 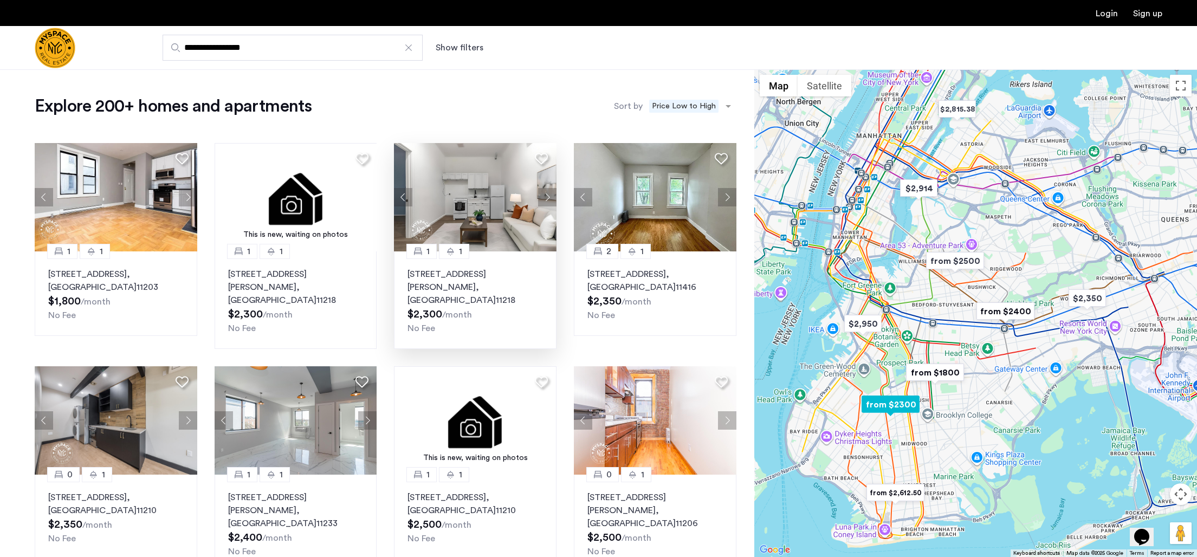 I want to click on a: Login, so click(x=1107, y=14).